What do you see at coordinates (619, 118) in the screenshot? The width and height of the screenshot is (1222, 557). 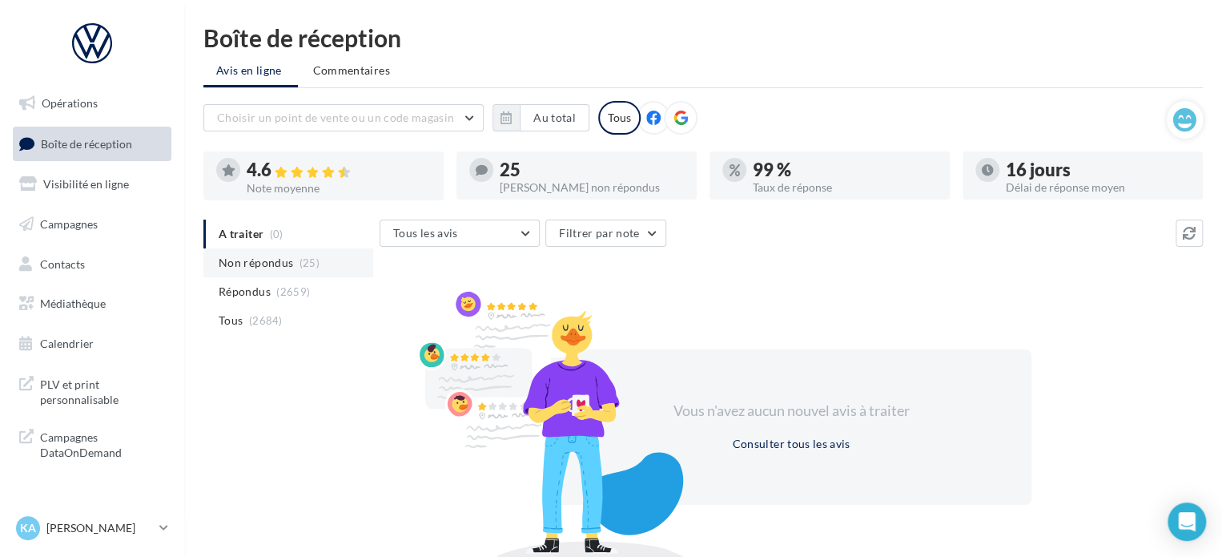 I see `div: Tous` at bounding box center [619, 118].